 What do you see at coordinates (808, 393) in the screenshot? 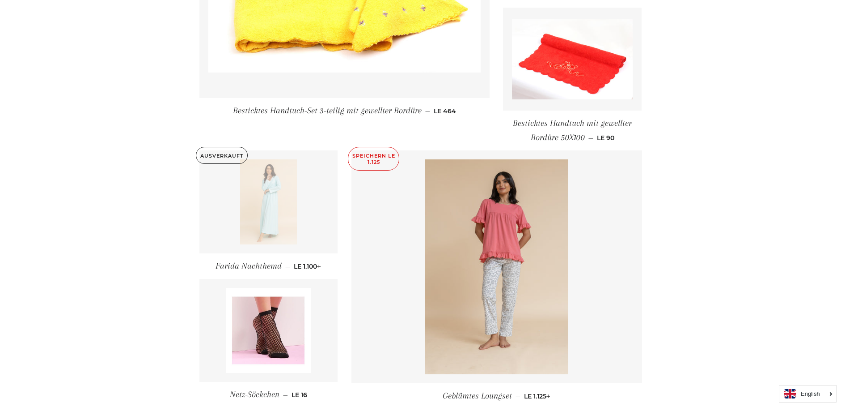
I see `a: English` at bounding box center [808, 393].